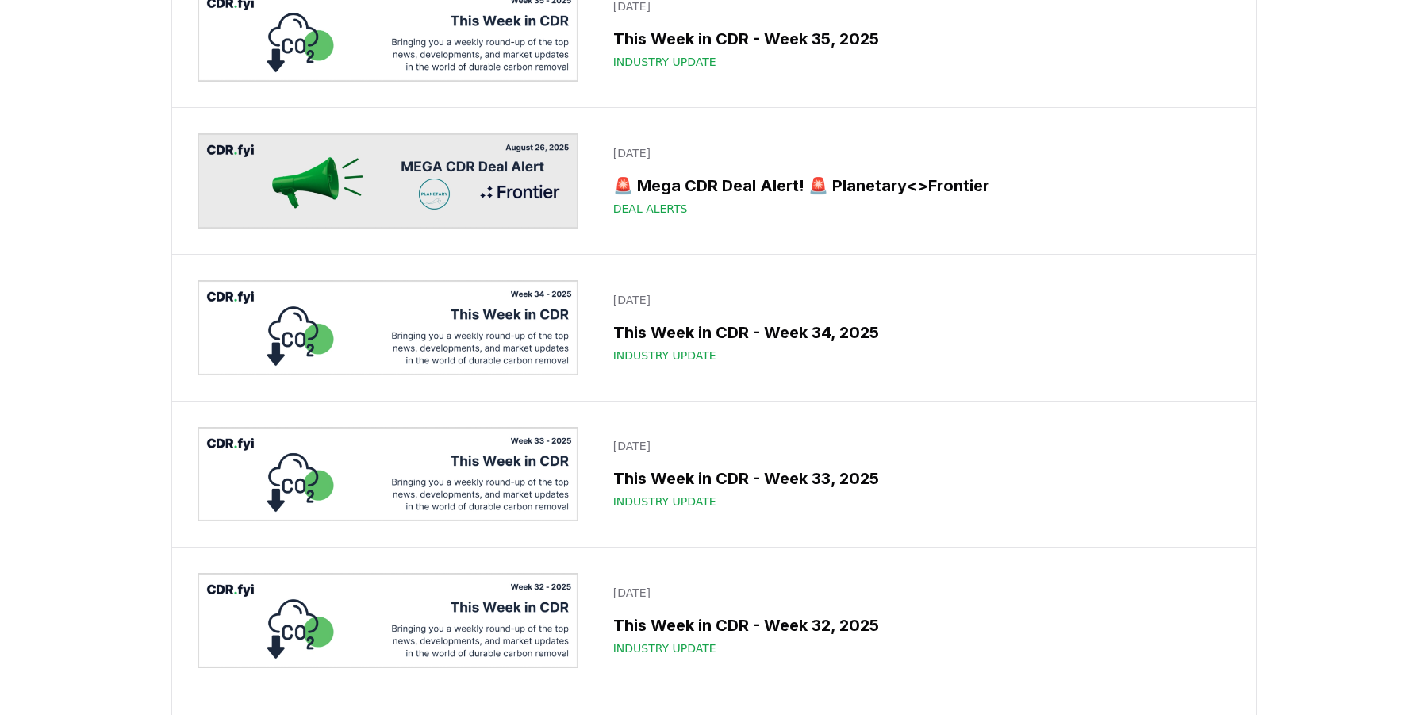  Describe the element at coordinates (917, 186) in the screenshot. I see `h3: 🚨 Mega CDR Deal Alert! 🚨 Planetary<>Frontier` at that location.